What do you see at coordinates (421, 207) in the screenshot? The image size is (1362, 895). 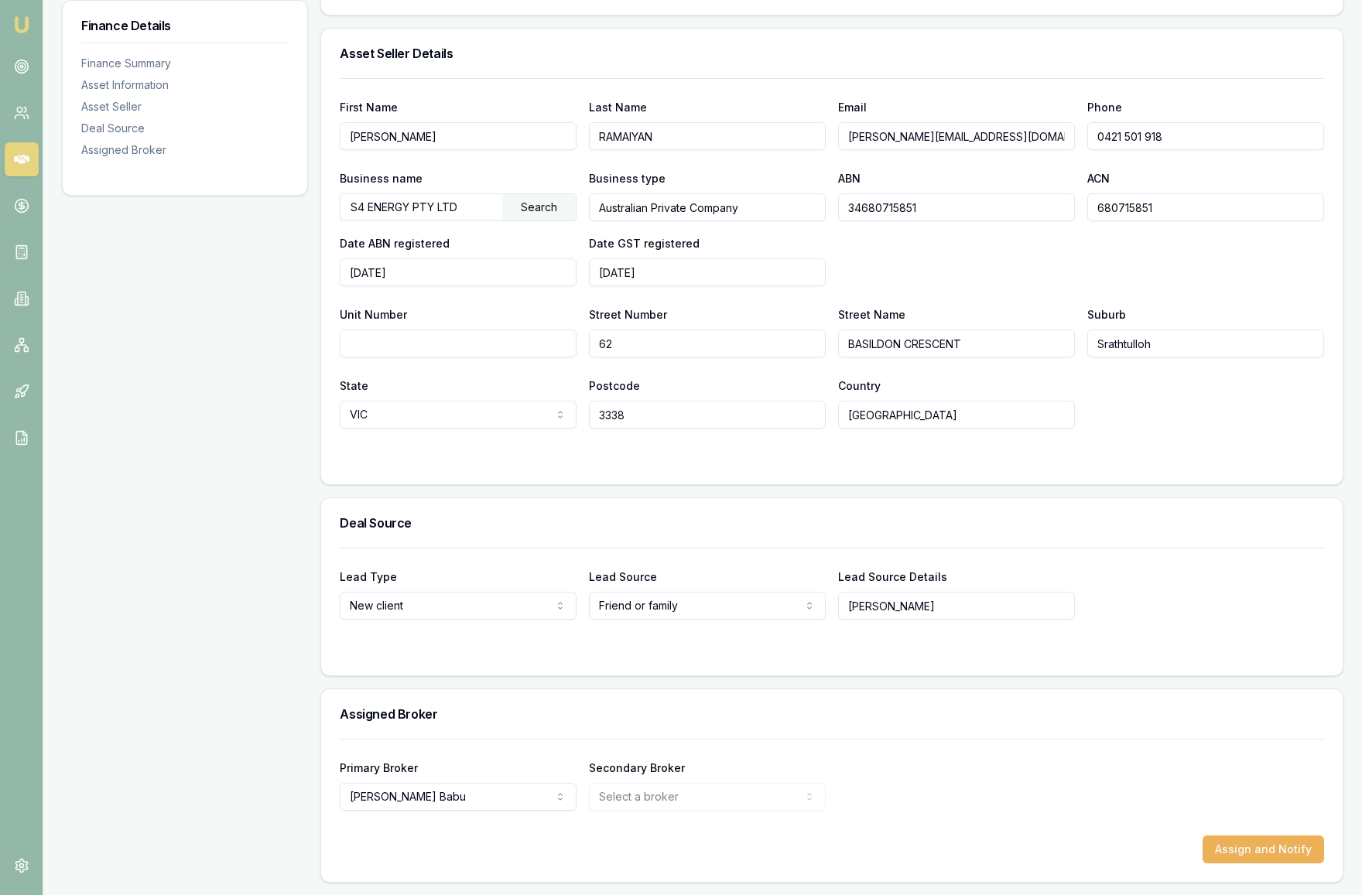 I see `input: Enter business name` at bounding box center [421, 207].